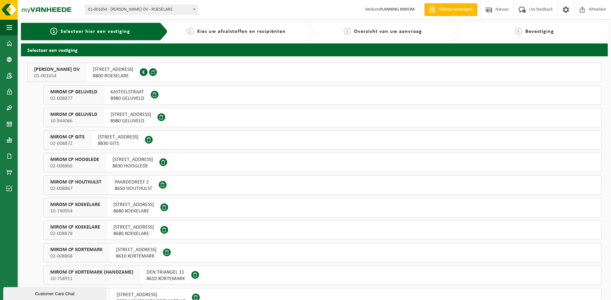  What do you see at coordinates (388, 32) in the screenshot?
I see `span: Overzicht van uw aanvraag` at bounding box center [388, 32].